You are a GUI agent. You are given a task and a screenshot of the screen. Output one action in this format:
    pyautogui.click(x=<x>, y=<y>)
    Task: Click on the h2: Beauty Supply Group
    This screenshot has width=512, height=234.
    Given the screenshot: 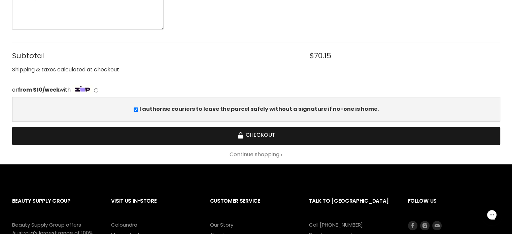 What is the action you would take?
    pyautogui.click(x=55, y=207)
    